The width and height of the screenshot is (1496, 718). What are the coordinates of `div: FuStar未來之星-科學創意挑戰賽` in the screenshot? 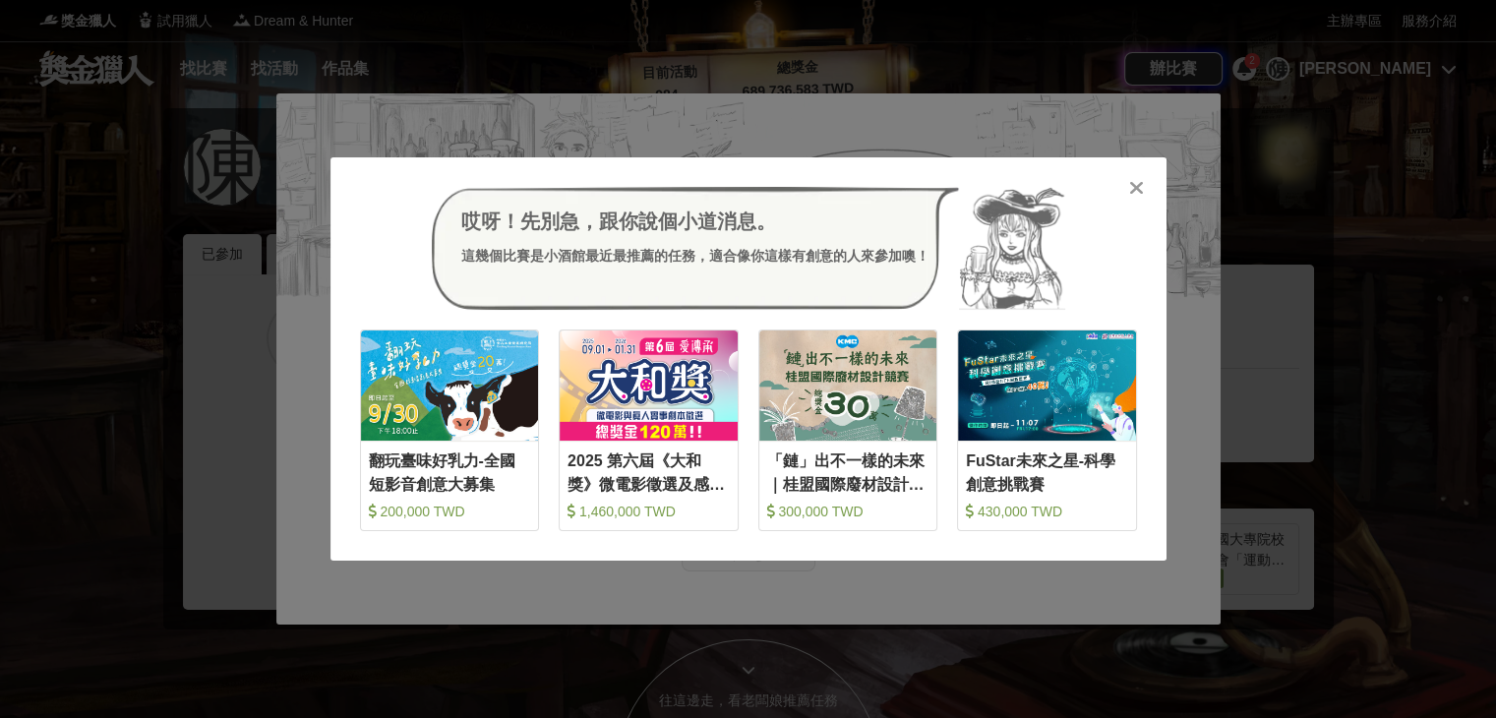 It's located at (1046, 471).